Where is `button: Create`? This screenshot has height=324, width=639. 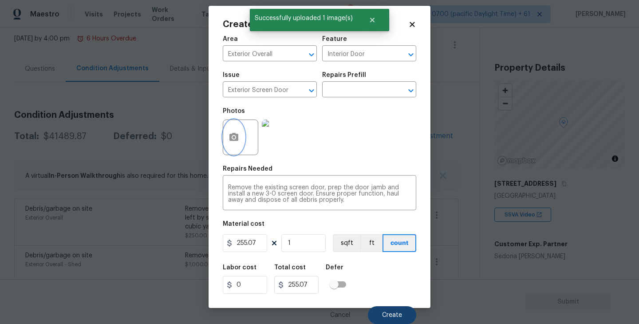 button: Create is located at coordinates (392, 315).